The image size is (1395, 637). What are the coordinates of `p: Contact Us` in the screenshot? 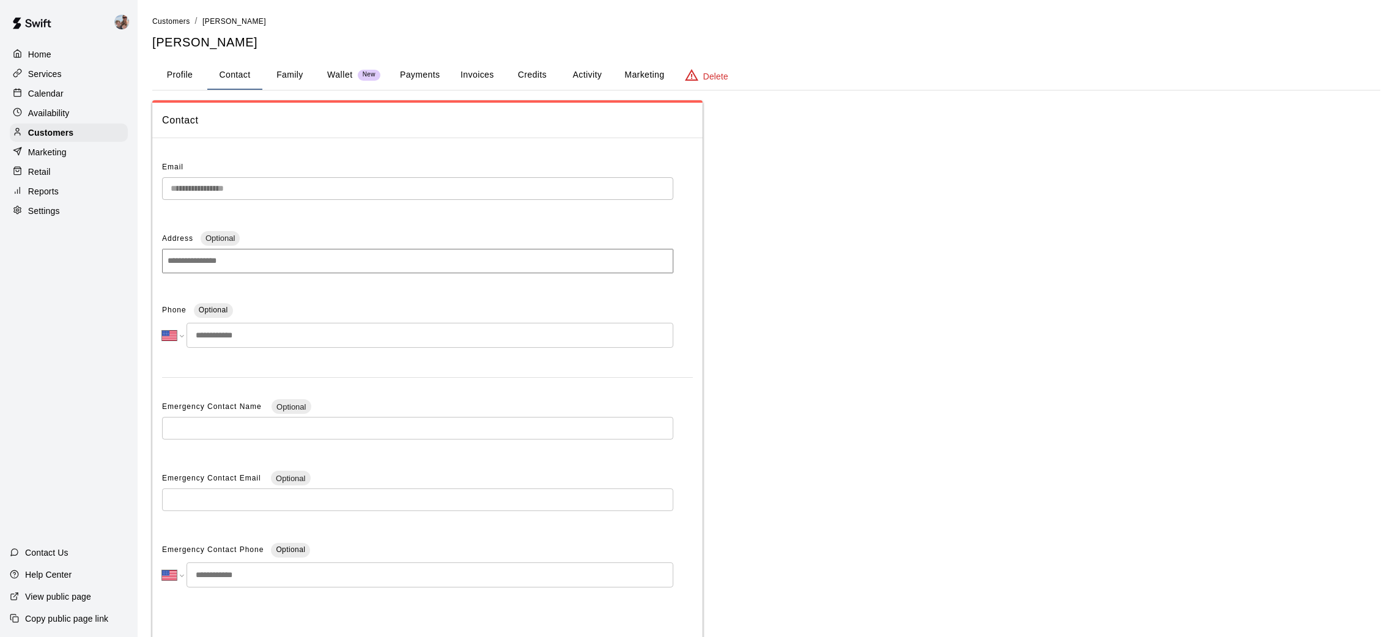 It's located at (46, 553).